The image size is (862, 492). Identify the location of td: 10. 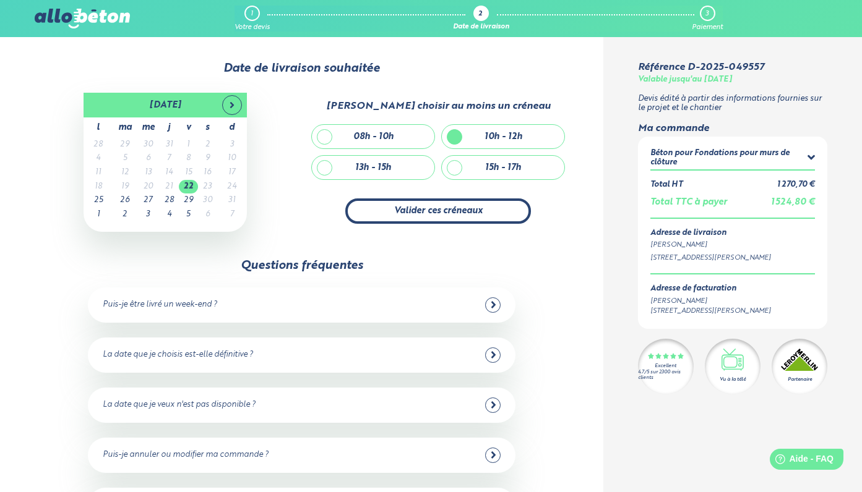
(232, 158).